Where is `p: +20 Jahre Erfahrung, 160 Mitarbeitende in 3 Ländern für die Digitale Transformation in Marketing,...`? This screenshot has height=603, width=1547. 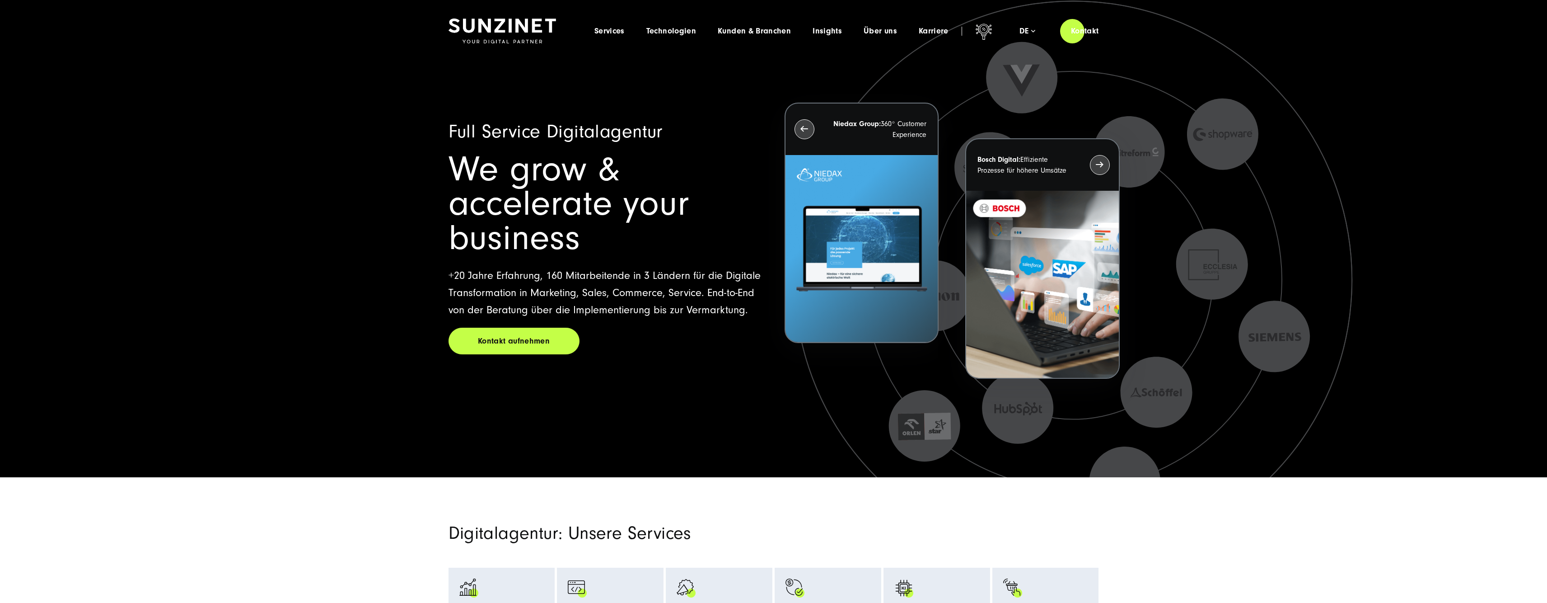 p: +20 Jahre Erfahrung, 160 Mitarbeitende in 3 Ländern für die Digitale Transformation in Marketing,... is located at coordinates (606, 293).